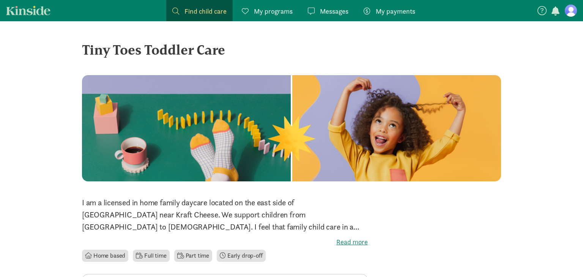 The height and width of the screenshot is (277, 583). What do you see at coordinates (205, 11) in the screenshot?
I see `span: Find child care` at bounding box center [205, 11].